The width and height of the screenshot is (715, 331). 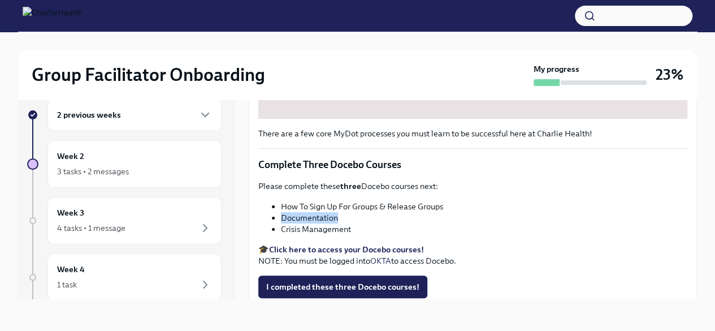 I want to click on img: CharlieHealth, so click(x=53, y=16).